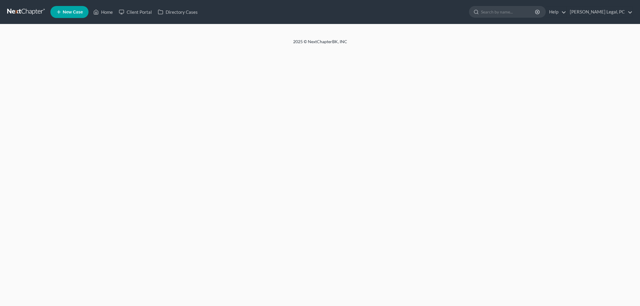  Describe the element at coordinates (135, 12) in the screenshot. I see `a: Client Portal` at that location.